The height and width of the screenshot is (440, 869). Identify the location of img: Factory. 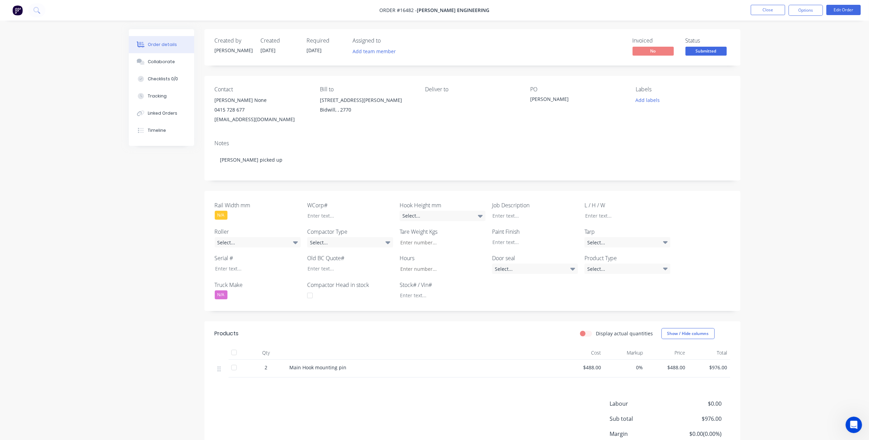
(18, 10).